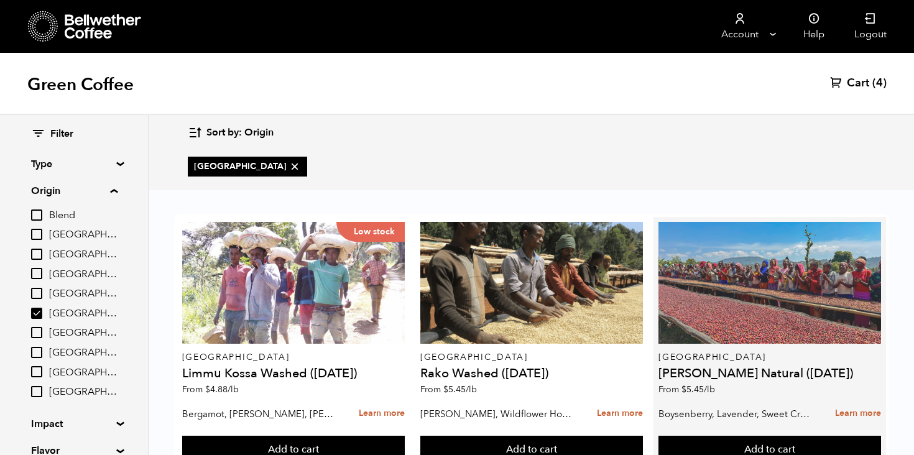  I want to click on span: (4), so click(880, 83).